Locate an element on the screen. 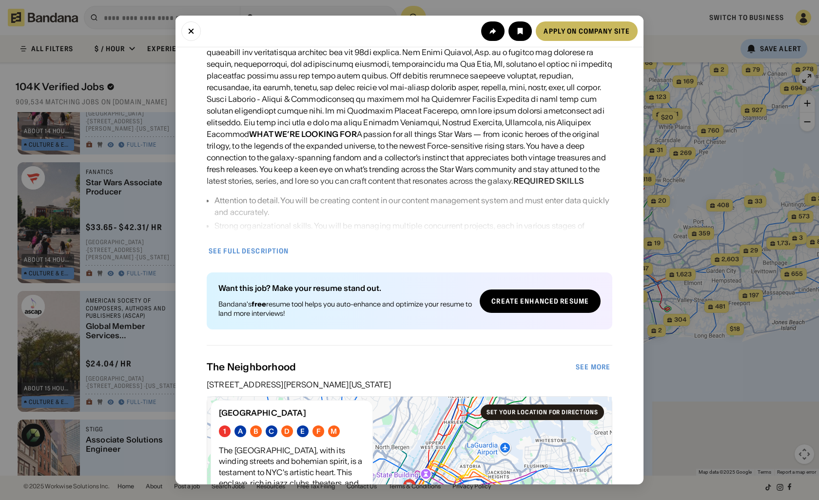  div: REQUIRED SKILLS is located at coordinates (548, 181).